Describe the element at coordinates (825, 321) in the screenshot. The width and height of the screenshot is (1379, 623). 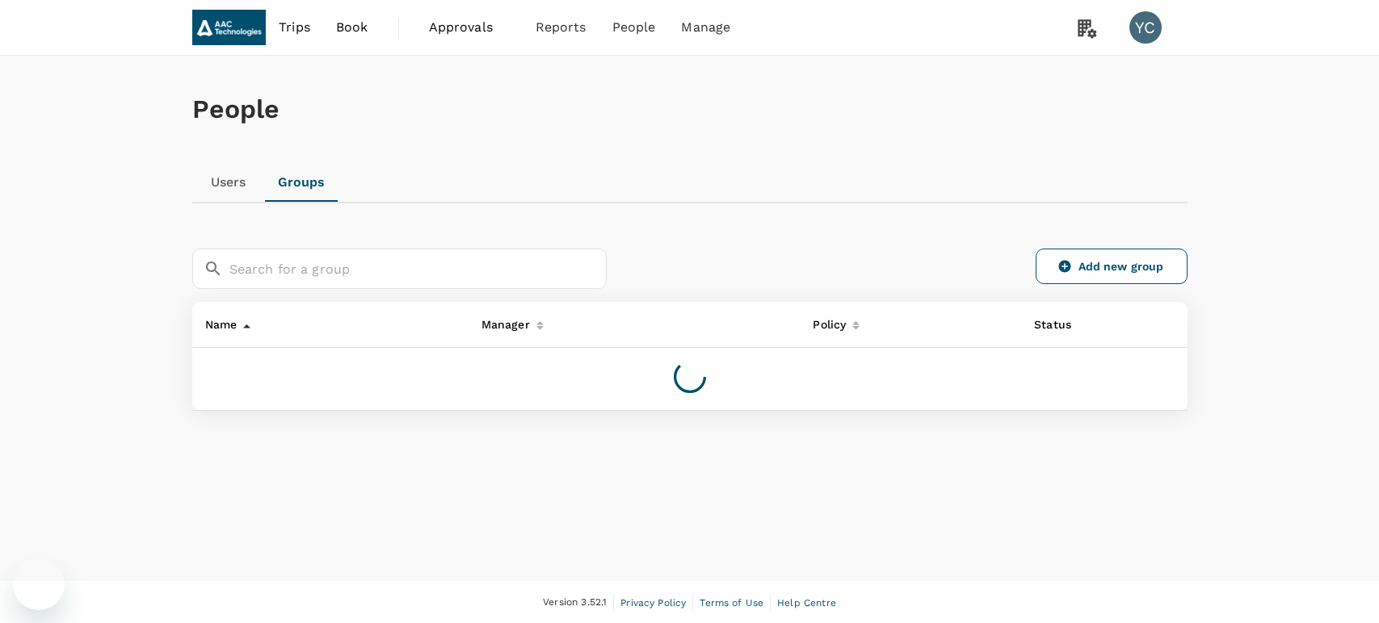
I see `div: Policy` at that location.